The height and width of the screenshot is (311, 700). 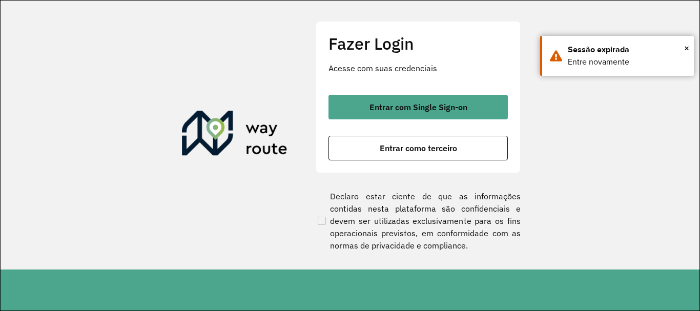 I want to click on button: Close, so click(x=687, y=48).